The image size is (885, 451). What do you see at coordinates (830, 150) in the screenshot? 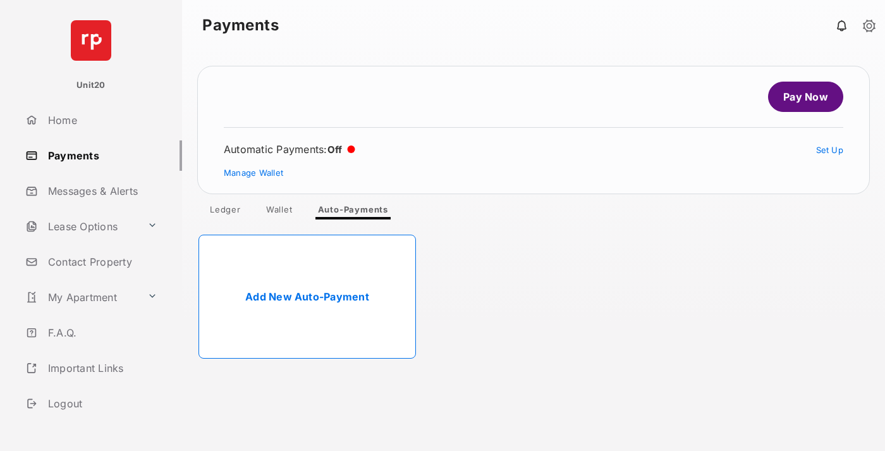
I see `a: Set Up` at bounding box center [830, 150].